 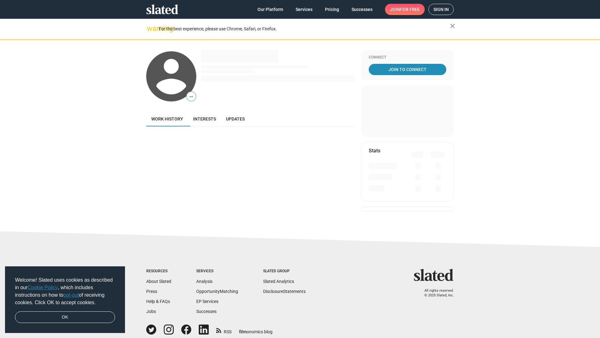 I want to click on a: EP Services, so click(x=207, y=301).